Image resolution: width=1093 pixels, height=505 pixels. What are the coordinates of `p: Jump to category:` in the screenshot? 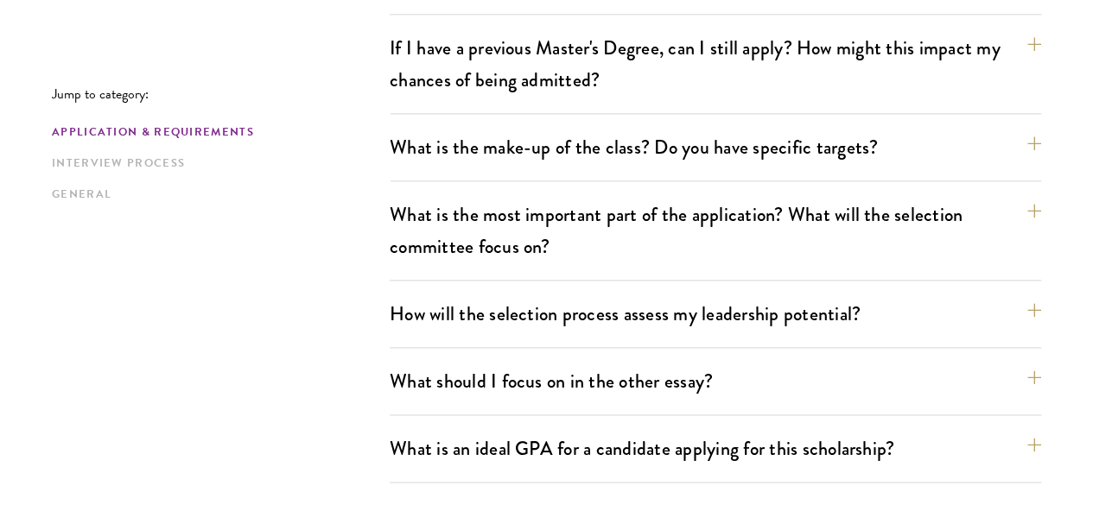 It's located at (220, 94).